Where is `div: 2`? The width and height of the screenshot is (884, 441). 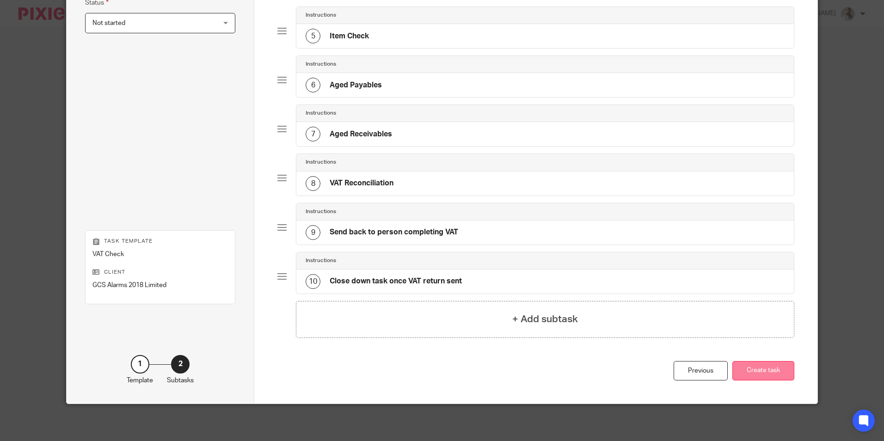 div: 2 is located at coordinates (180, 364).